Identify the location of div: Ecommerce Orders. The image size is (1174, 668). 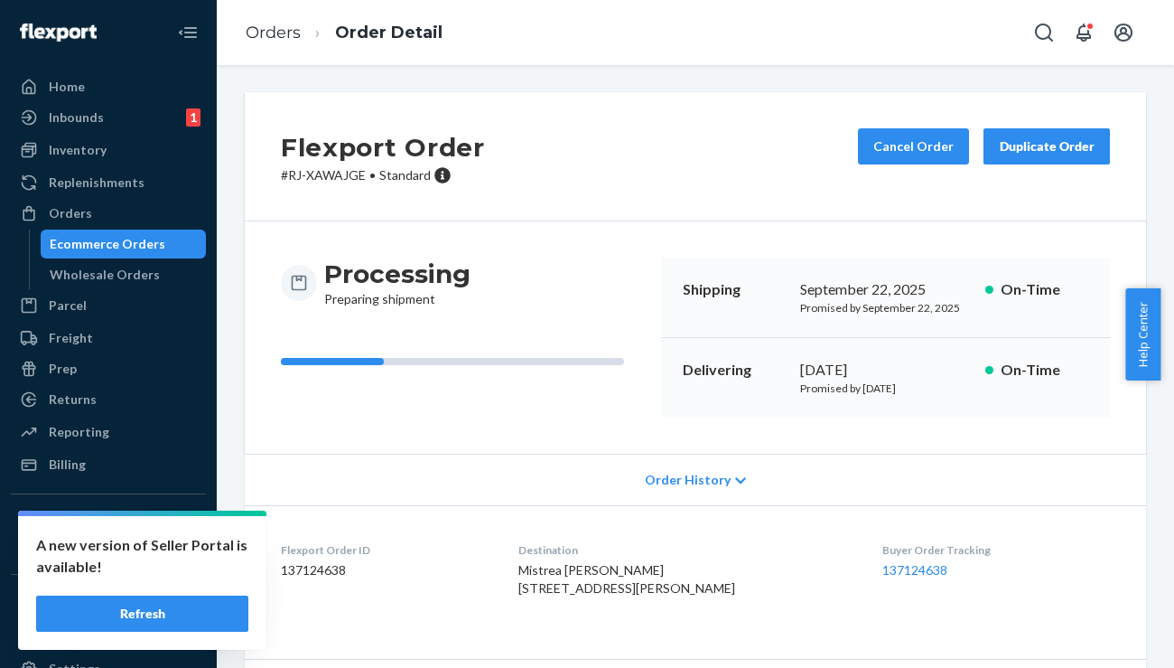
(107, 244).